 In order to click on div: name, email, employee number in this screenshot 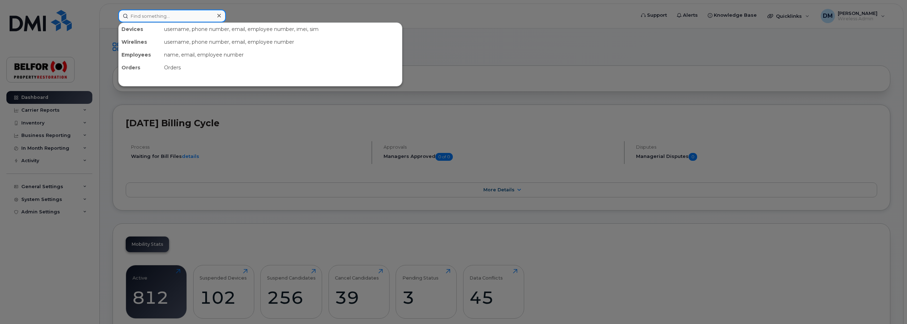, I will do `click(282, 55)`.